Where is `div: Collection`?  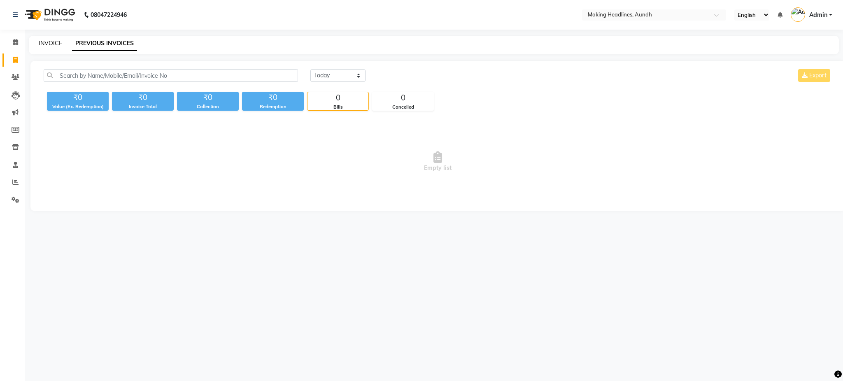
div: Collection is located at coordinates (208, 107).